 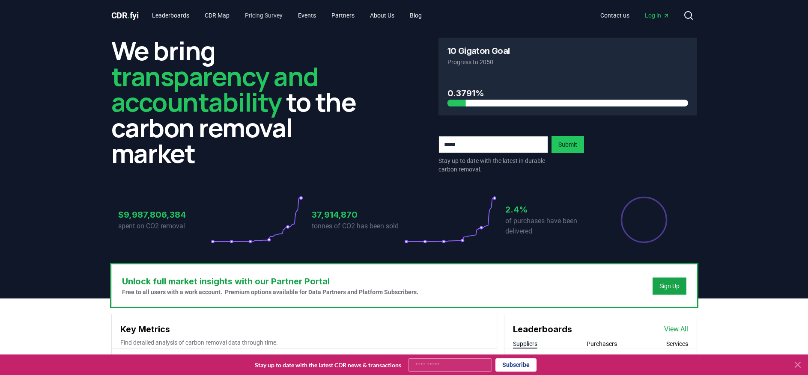 What do you see at coordinates (125, 15) in the screenshot?
I see `span: CDR fyi` at bounding box center [125, 15].